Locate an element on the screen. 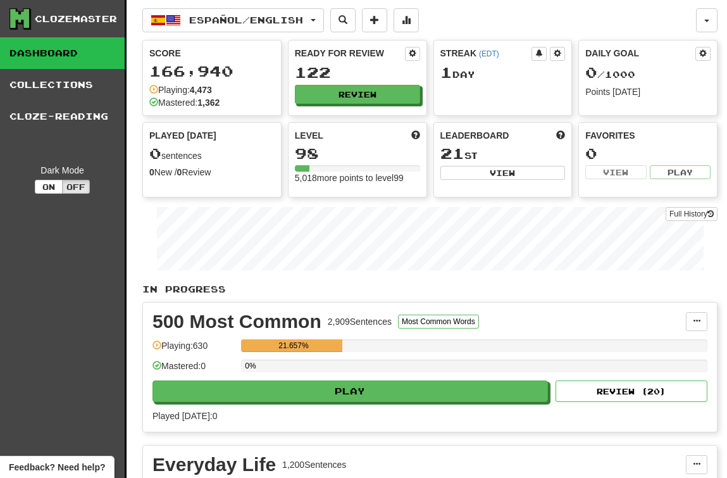 This screenshot has height=478, width=727. div: Everyday Life is located at coordinates (214, 464).